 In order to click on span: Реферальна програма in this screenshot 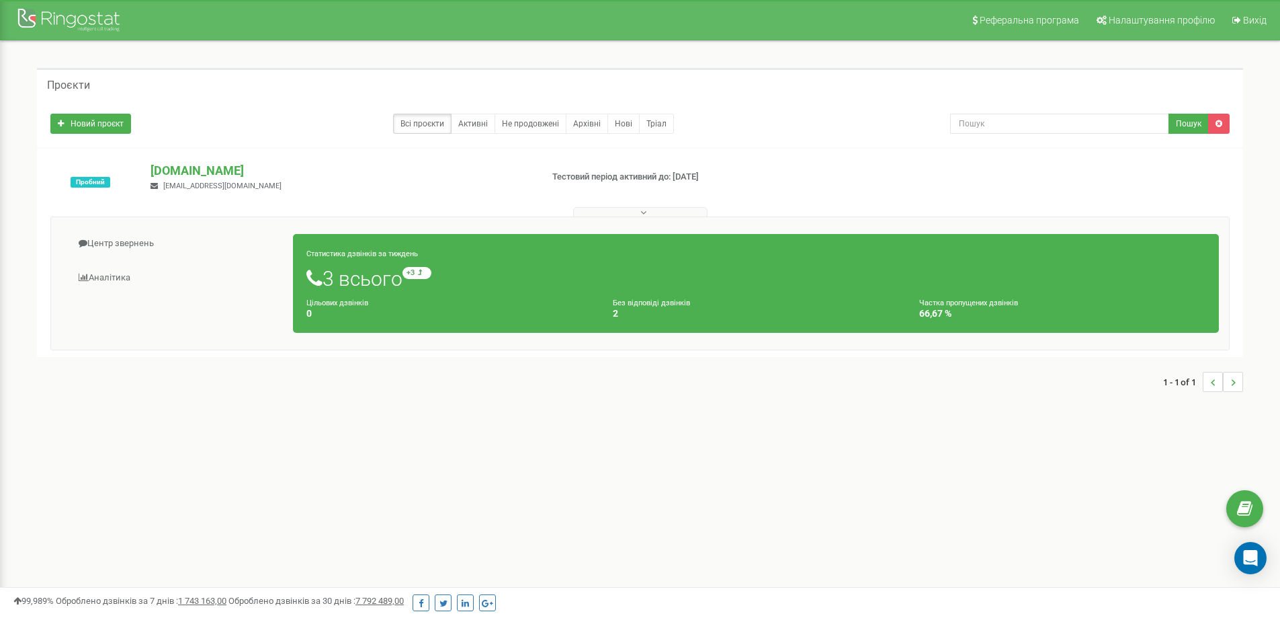, I will do `click(1029, 20)`.